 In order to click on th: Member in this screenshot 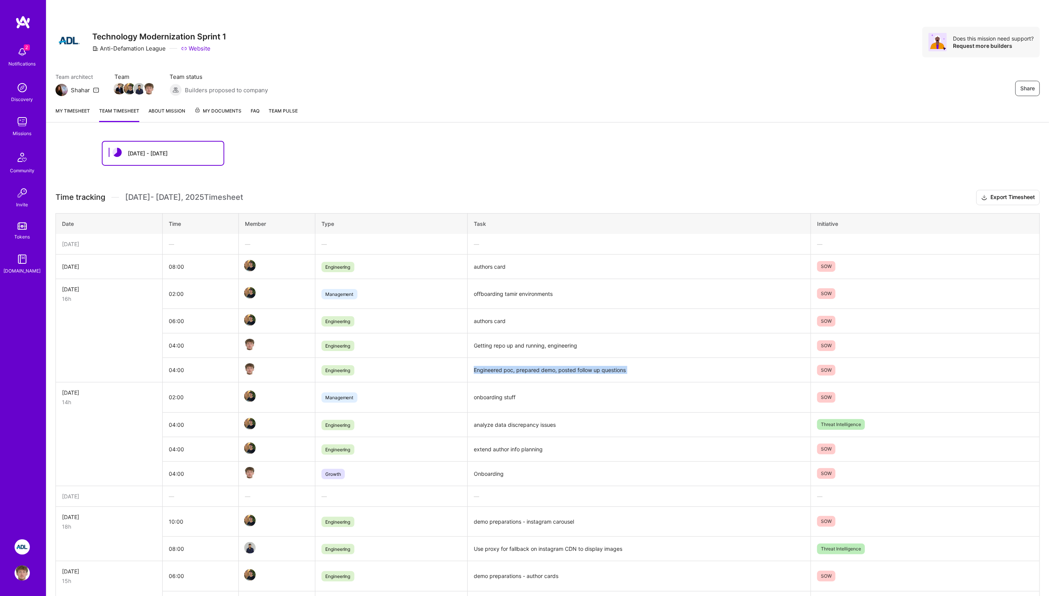, I will do `click(277, 223)`.